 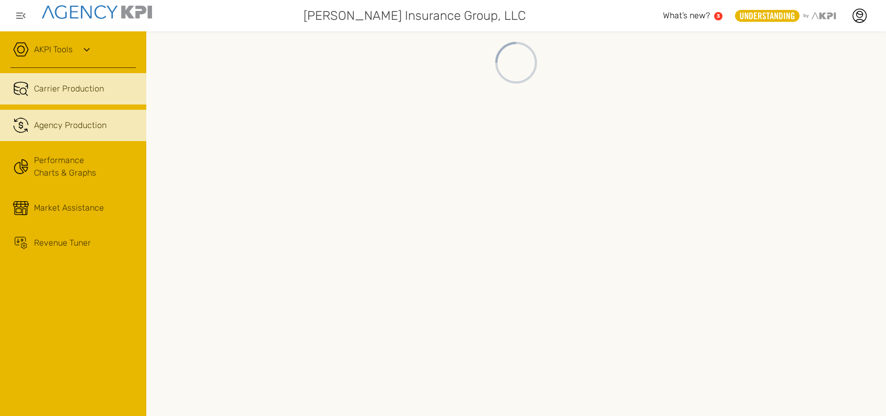 I want to click on a: AKPI Tools, so click(x=53, y=50).